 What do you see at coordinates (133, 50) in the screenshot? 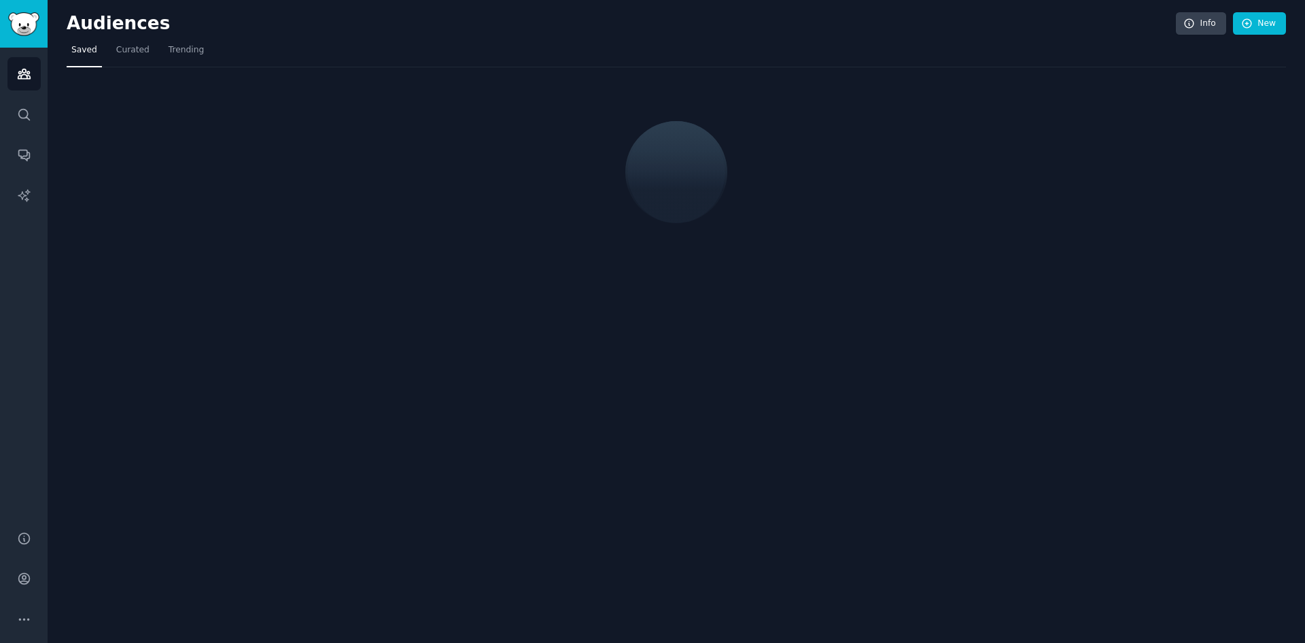
I see `span: Curated` at bounding box center [133, 50].